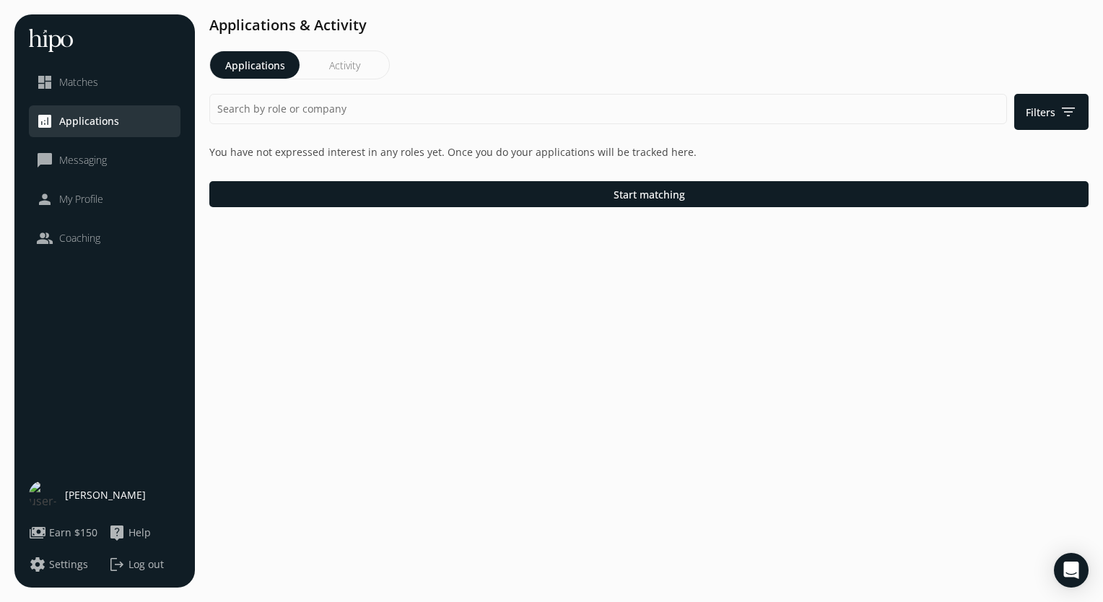  Describe the element at coordinates (105, 199) in the screenshot. I see `a: personMy Profile` at that location.